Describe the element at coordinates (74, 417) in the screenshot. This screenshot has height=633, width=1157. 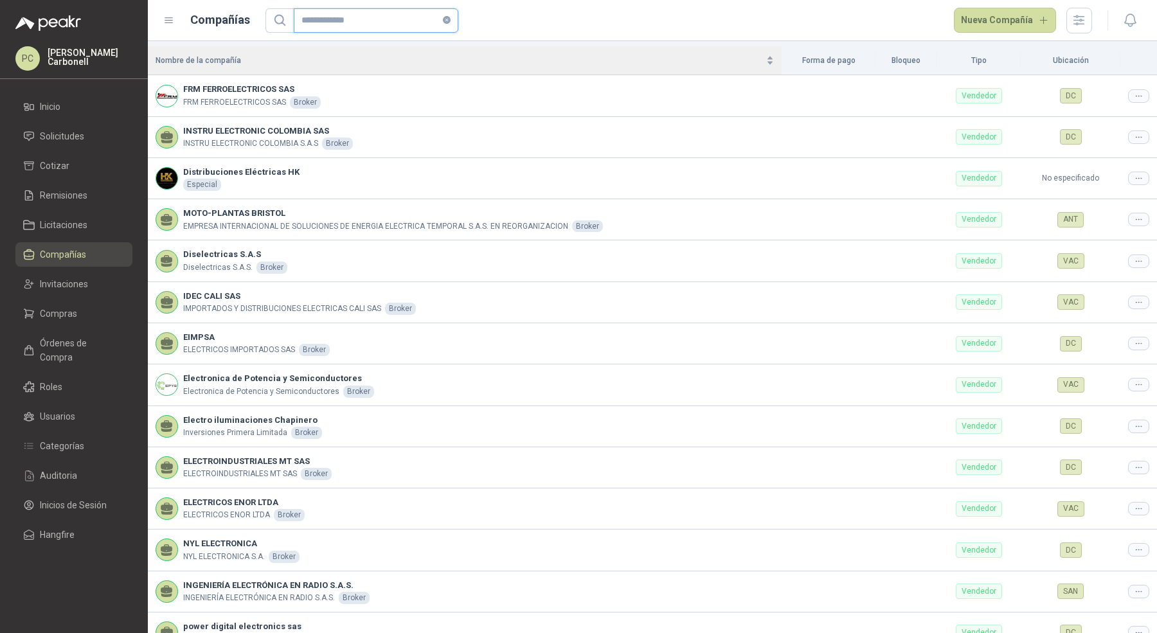
I see `a: Usuarios` at that location.